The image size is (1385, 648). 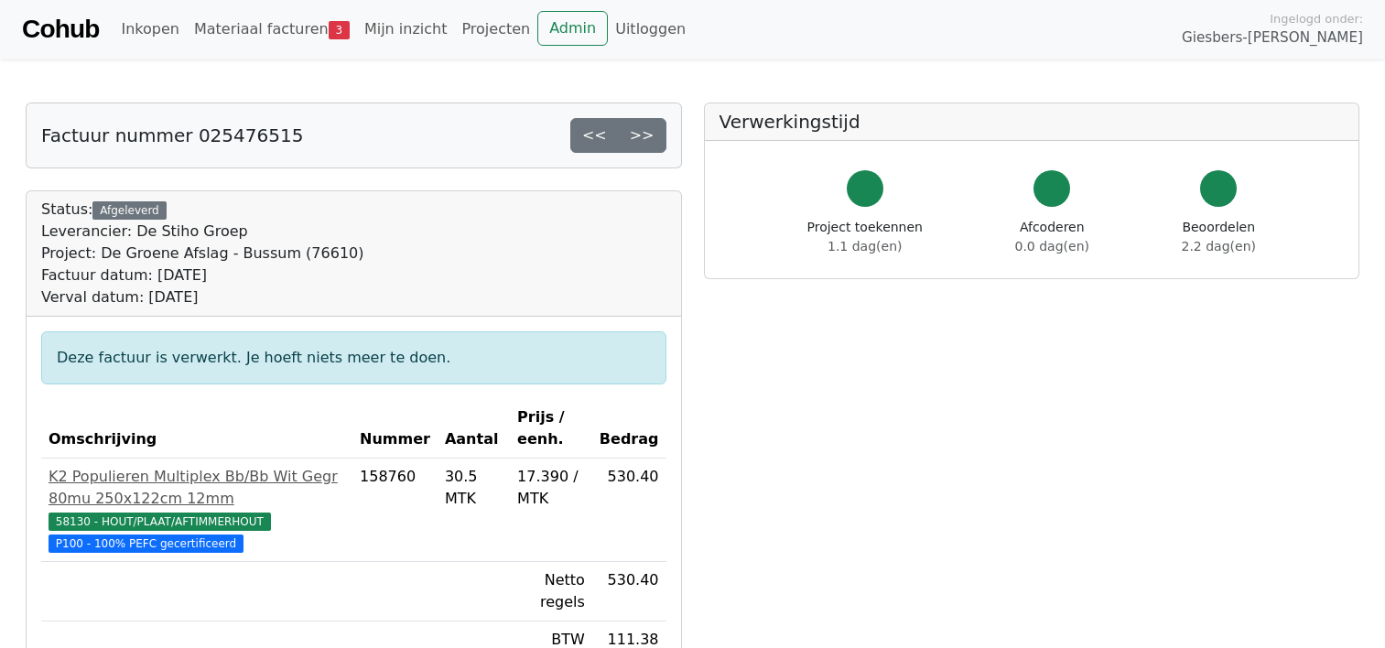 What do you see at coordinates (159, 522) in the screenshot?
I see `span: 58130 - HOUT/PLAAT/AFTIMMERHOUT` at bounding box center [159, 522].